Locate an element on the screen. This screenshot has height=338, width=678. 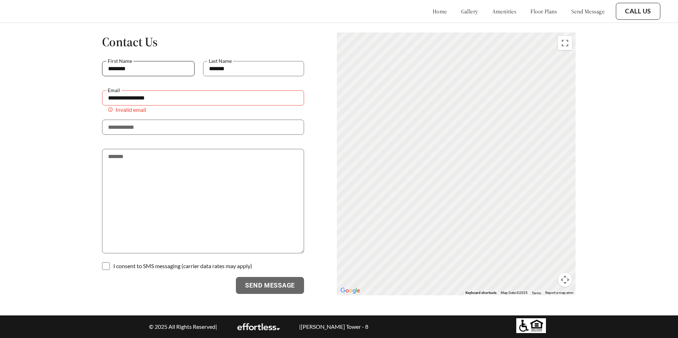
h1: Contact Us is located at coordinates (203, 42).